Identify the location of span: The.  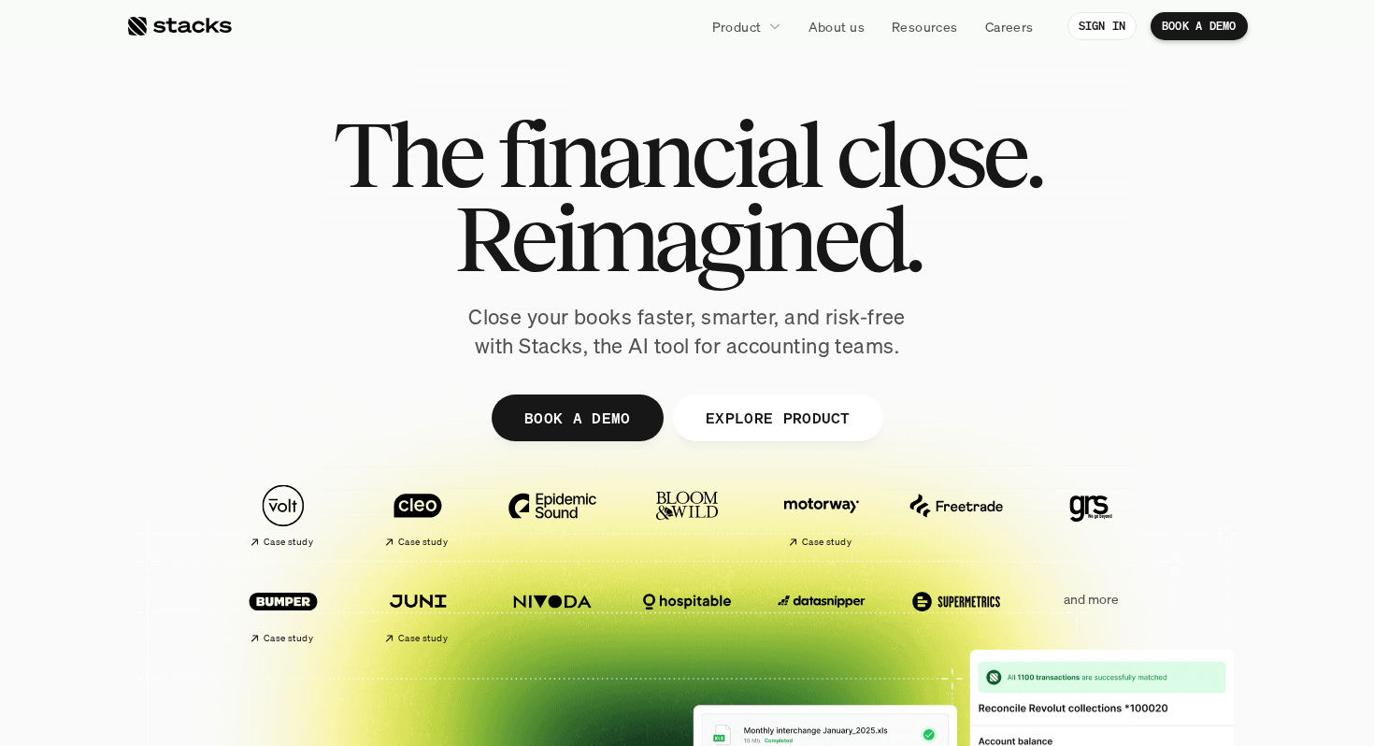
(407, 154).